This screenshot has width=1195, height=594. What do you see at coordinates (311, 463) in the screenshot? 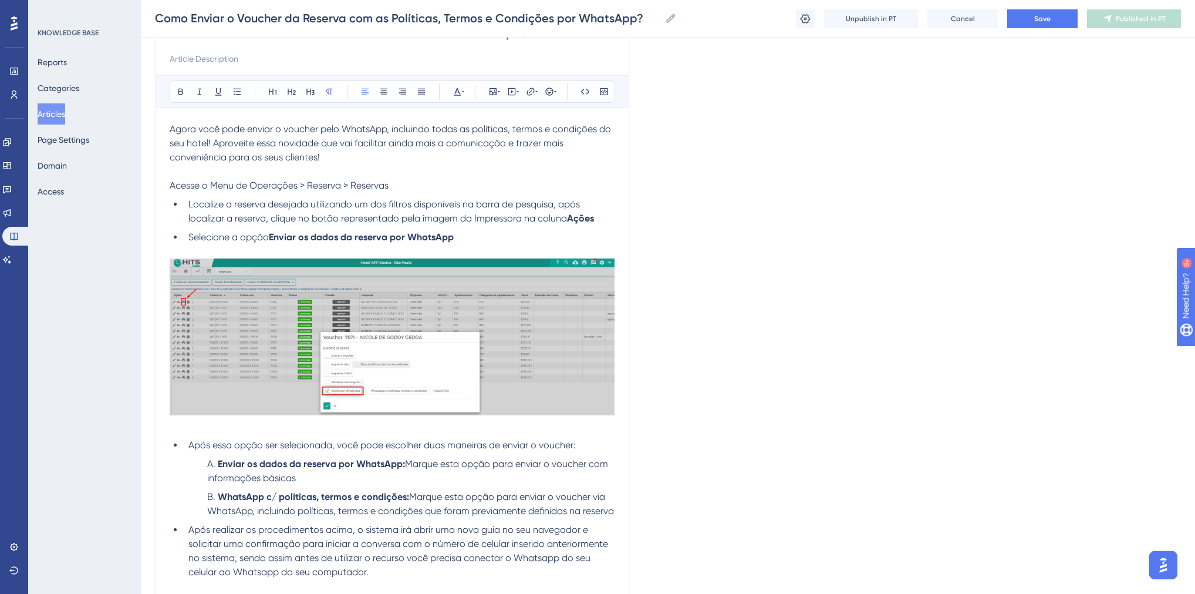
I see `strong: Enviar os dados da reserva por WhatsApp:` at bounding box center [311, 463].